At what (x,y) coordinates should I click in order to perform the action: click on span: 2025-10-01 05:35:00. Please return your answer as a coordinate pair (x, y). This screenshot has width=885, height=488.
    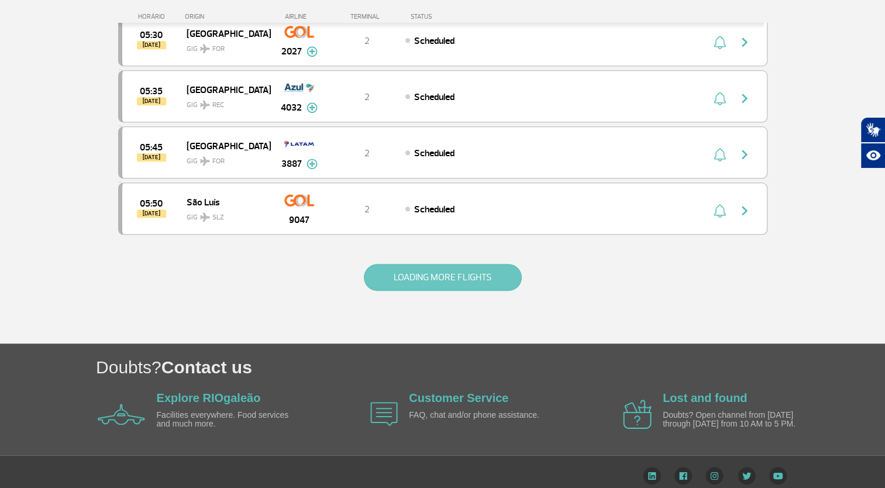
    Looking at the image, I should click on (151, 91).